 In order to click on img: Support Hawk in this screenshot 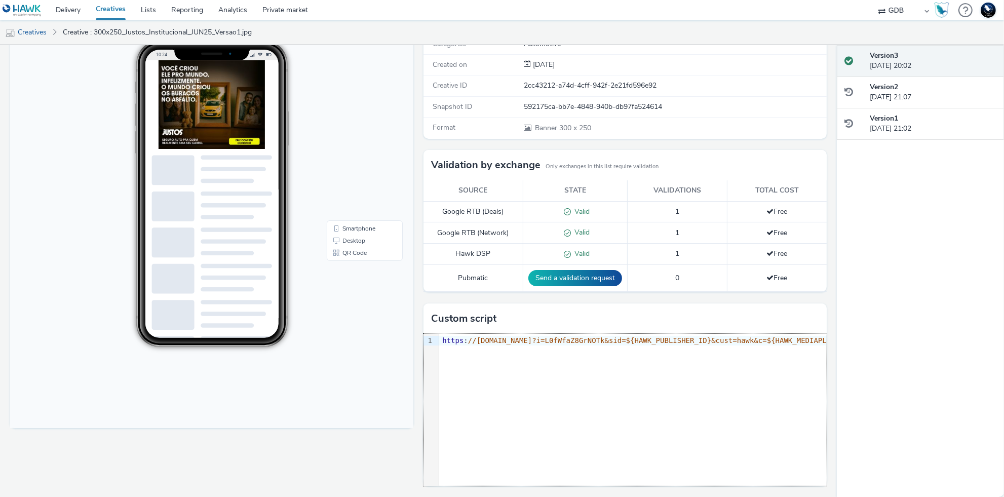, I will do `click(989, 10)`.